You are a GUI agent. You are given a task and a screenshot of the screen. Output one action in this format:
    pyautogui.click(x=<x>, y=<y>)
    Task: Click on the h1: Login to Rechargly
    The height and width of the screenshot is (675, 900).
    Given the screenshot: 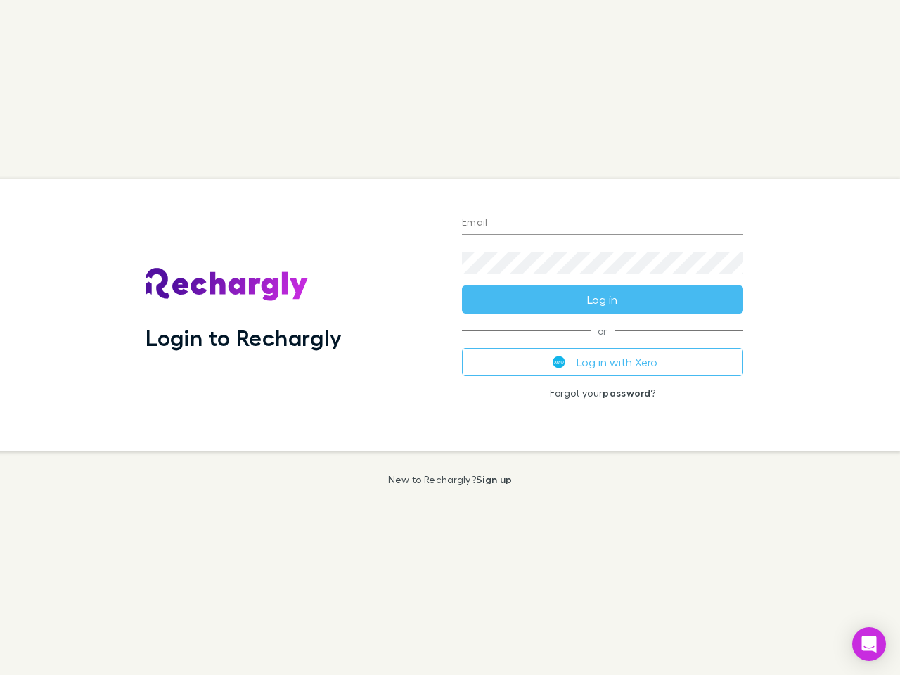 What is the action you would take?
    pyautogui.click(x=243, y=337)
    